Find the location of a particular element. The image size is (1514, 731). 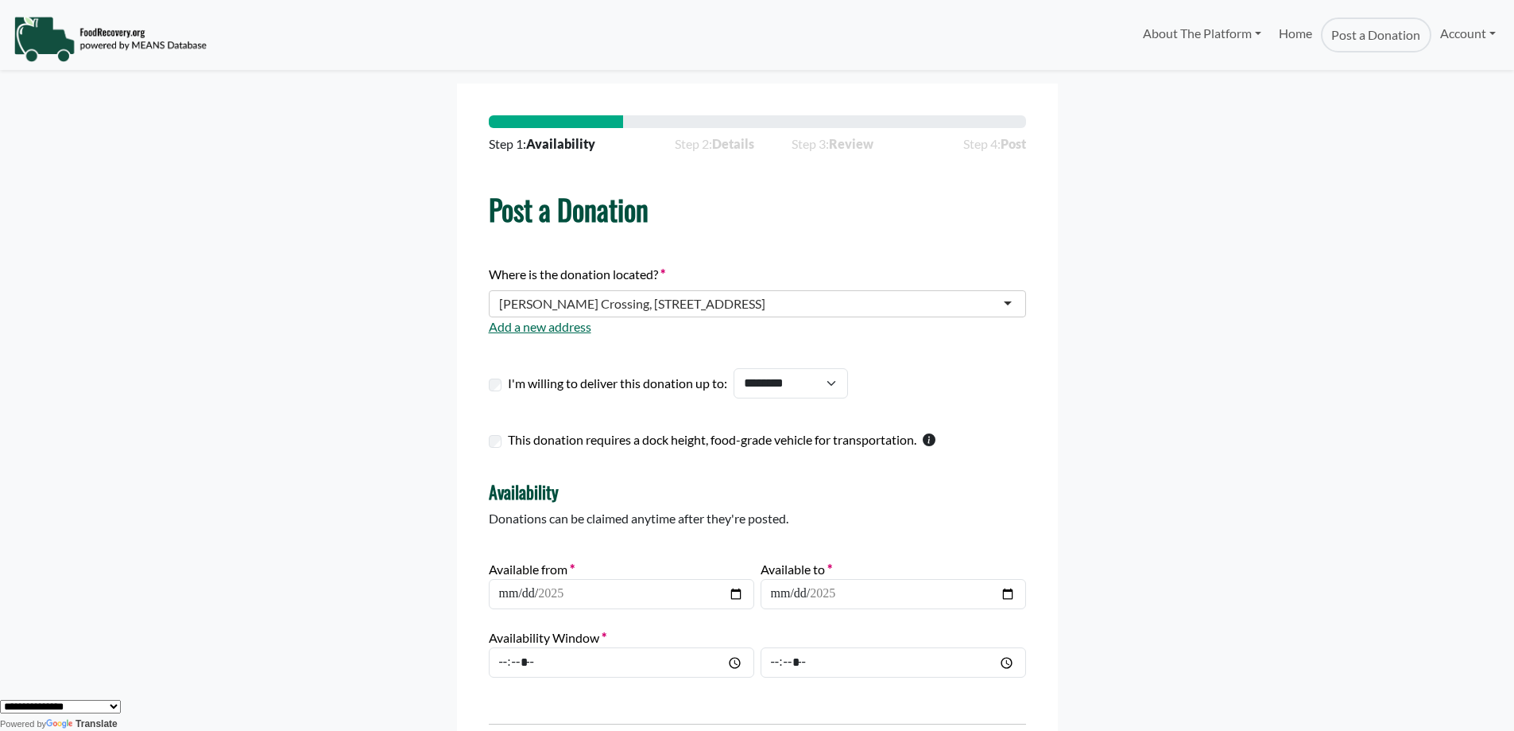

a: Home is located at coordinates (1296, 35).